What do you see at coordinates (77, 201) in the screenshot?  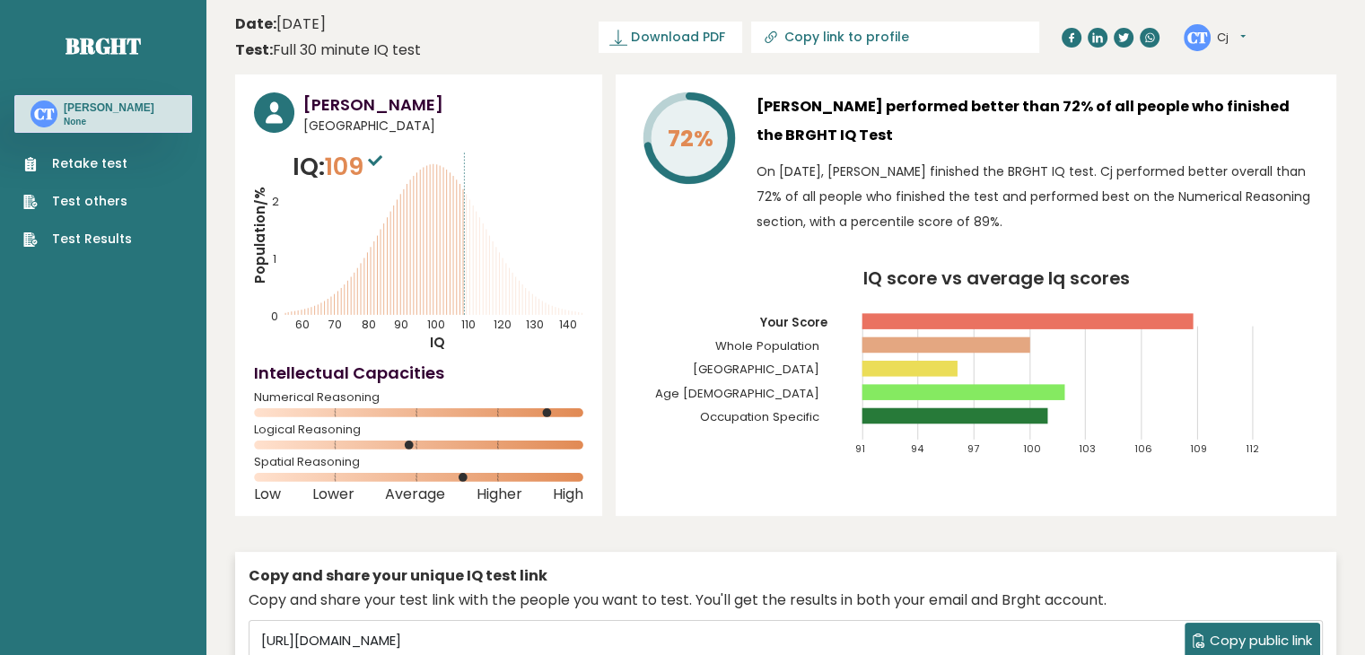 I see `a: Test others` at bounding box center [77, 201].